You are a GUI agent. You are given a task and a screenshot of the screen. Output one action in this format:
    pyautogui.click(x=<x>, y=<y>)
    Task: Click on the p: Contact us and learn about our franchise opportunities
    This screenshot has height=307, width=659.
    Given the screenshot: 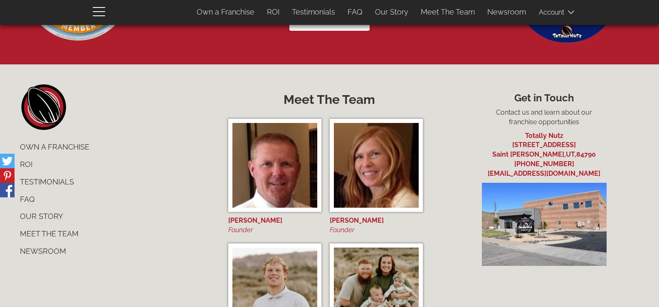 What is the action you would take?
    pyautogui.click(x=544, y=118)
    